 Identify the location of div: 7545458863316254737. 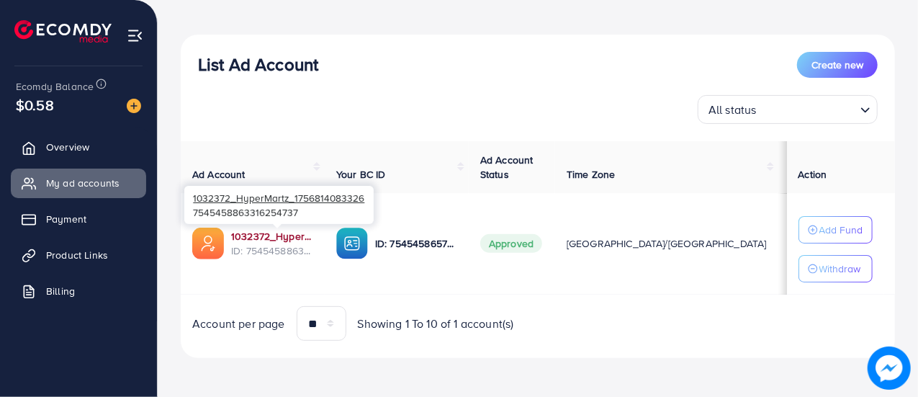
(279, 204).